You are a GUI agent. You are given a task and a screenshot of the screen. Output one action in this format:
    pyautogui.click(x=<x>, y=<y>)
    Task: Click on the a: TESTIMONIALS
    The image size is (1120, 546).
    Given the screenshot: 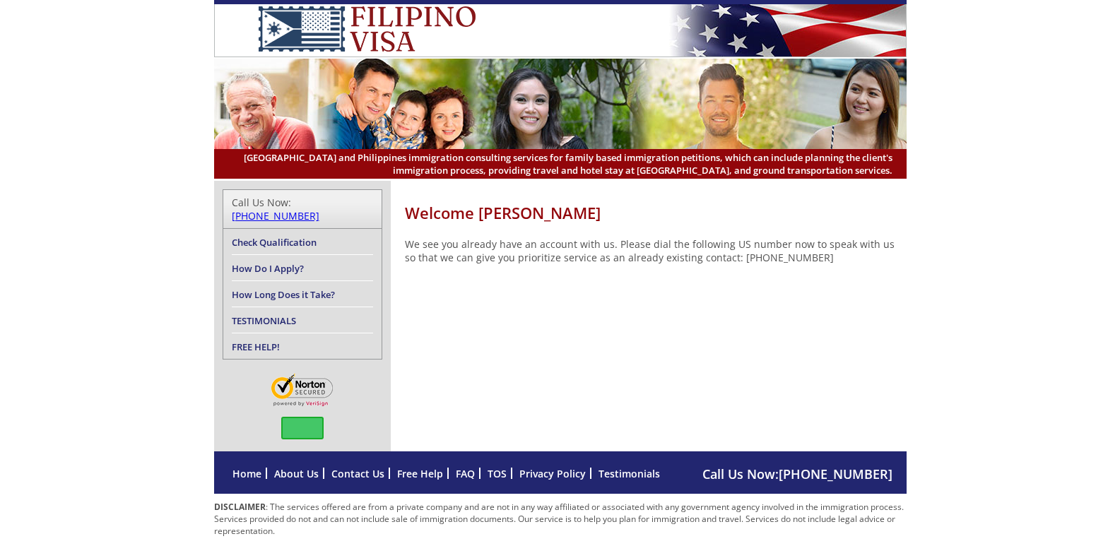 What is the action you would take?
    pyautogui.click(x=264, y=321)
    